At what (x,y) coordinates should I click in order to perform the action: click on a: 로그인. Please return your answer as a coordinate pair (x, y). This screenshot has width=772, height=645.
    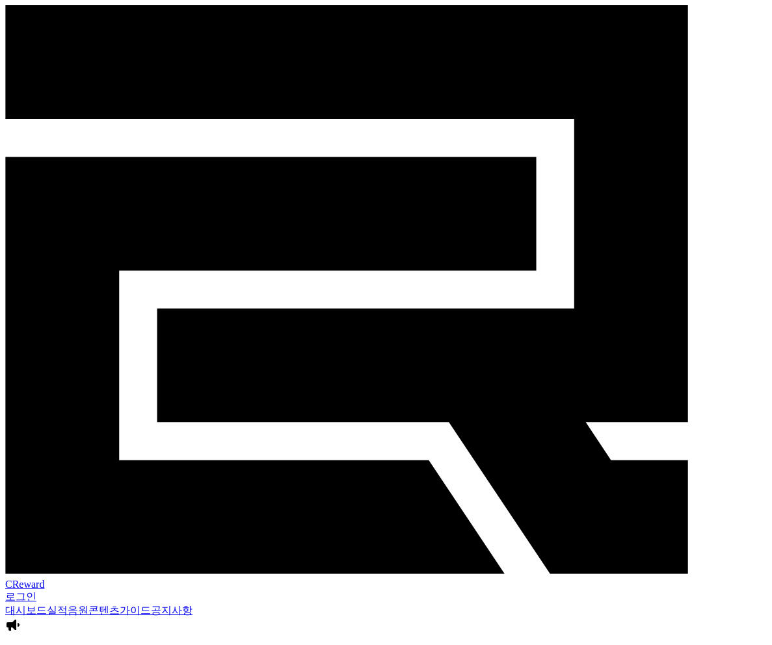
    Looking at the image, I should click on (21, 596).